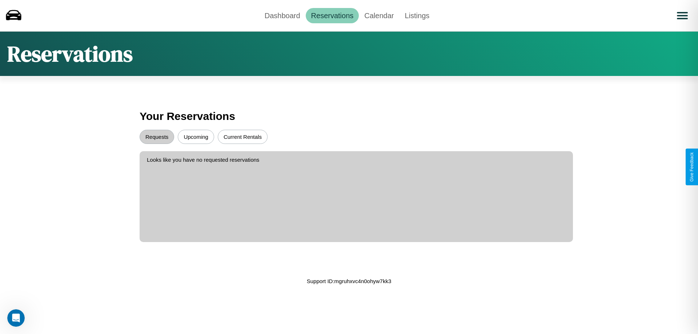 The image size is (698, 334). What do you see at coordinates (683, 16) in the screenshot?
I see `button: Open menu` at bounding box center [683, 16].